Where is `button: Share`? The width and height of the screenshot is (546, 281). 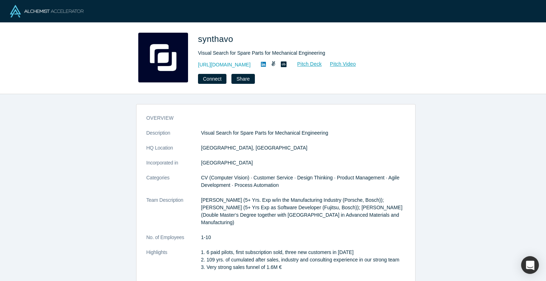 button: Share is located at coordinates (243, 79).